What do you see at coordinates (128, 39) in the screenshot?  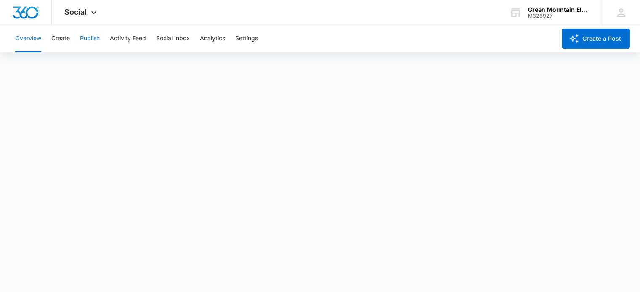 I see `button: Activity Feed` at bounding box center [128, 39].